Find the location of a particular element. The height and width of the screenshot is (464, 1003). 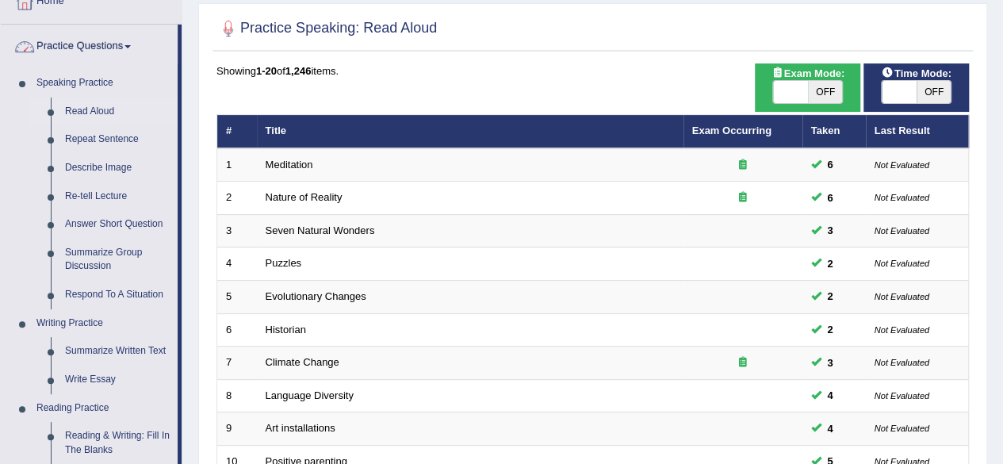

td: 6 is located at coordinates (237, 330).